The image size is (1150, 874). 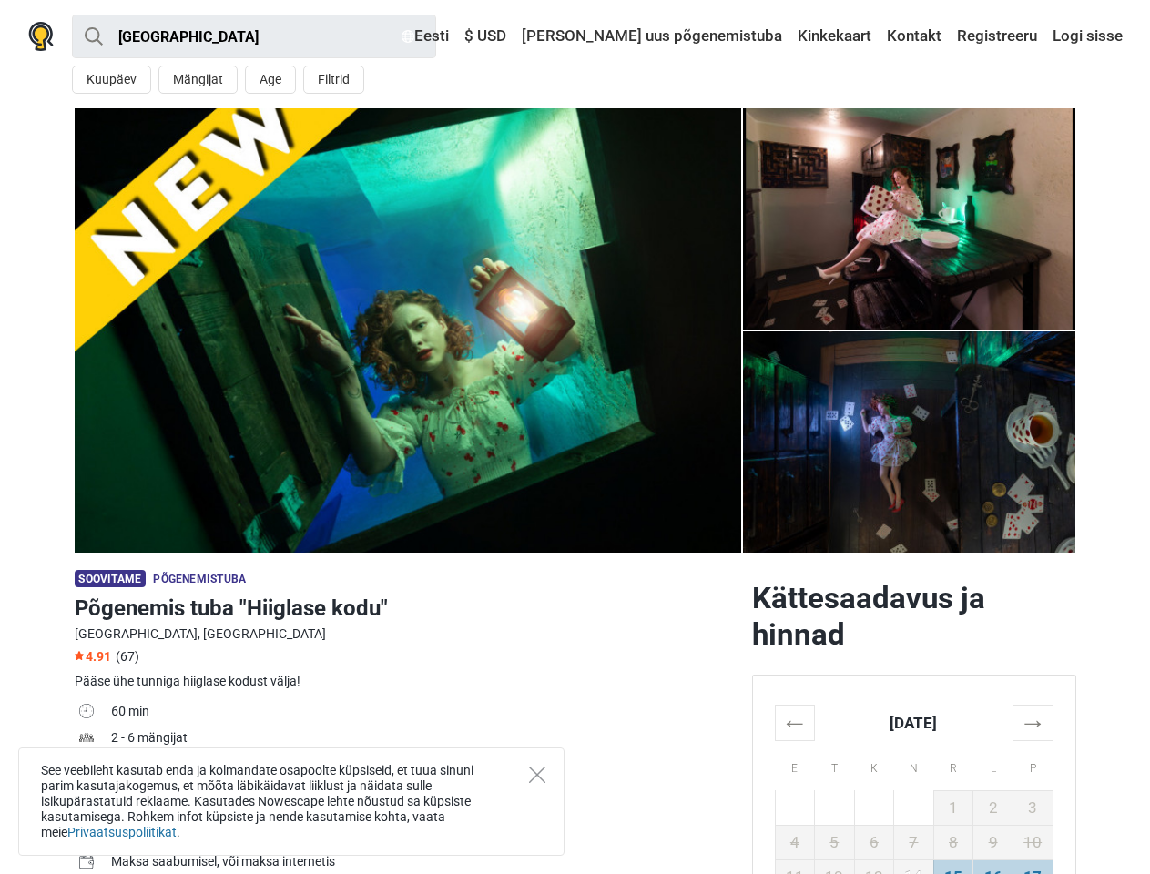 What do you see at coordinates (1032, 765) in the screenshot?
I see `th: P` at bounding box center [1032, 765].